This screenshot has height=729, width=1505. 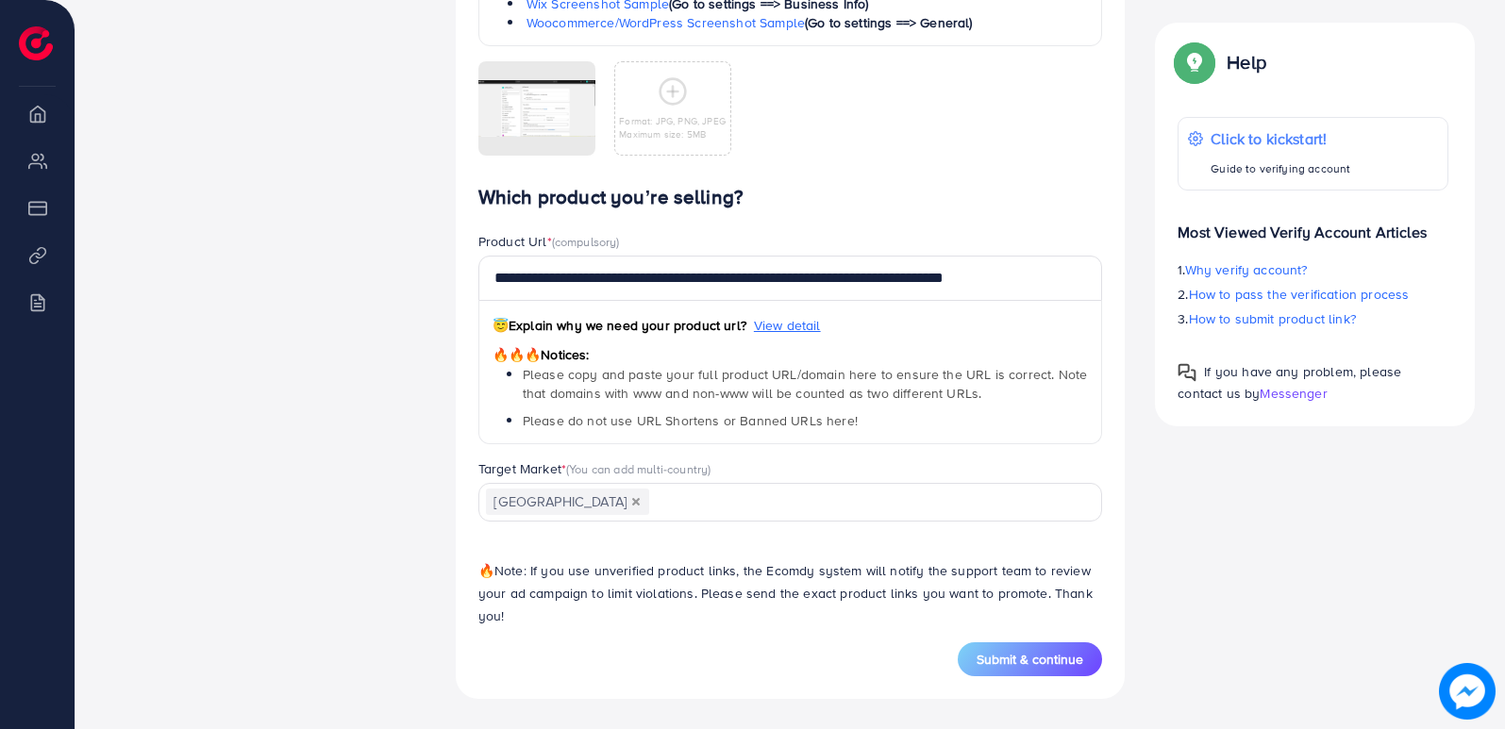 What do you see at coordinates (1289, 382) in the screenshot?
I see `span: If you have any problem, please contact us by` at bounding box center [1289, 382].